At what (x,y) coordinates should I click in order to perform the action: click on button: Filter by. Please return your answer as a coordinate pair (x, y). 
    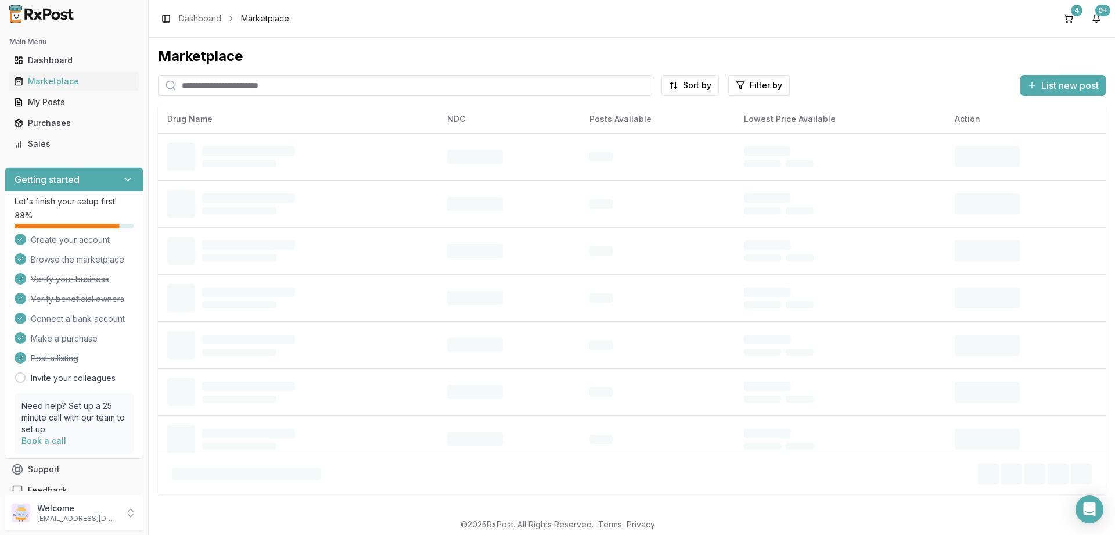
    Looking at the image, I should click on (759, 85).